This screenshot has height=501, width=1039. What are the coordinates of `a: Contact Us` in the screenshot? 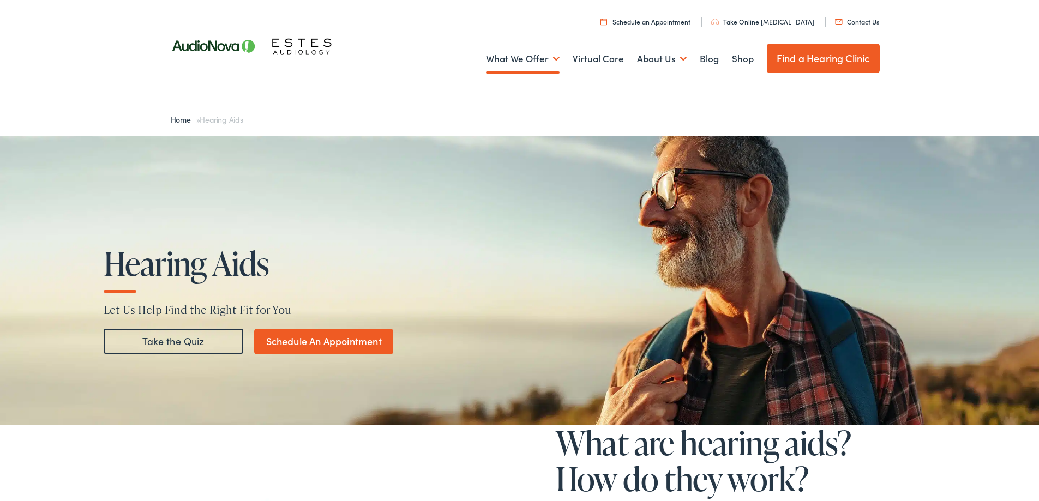 It's located at (857, 21).